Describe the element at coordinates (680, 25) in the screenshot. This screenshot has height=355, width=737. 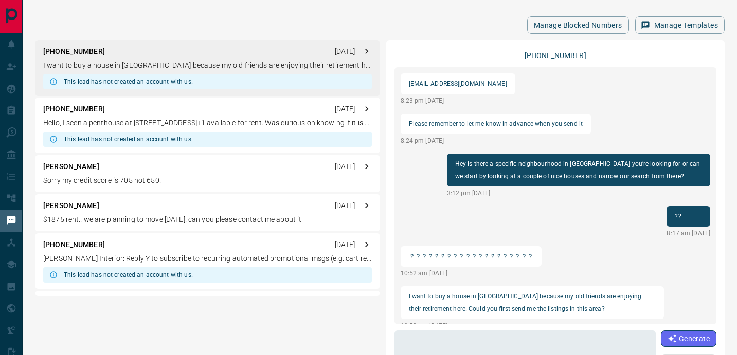
I see `button: Manage Templates` at that location.